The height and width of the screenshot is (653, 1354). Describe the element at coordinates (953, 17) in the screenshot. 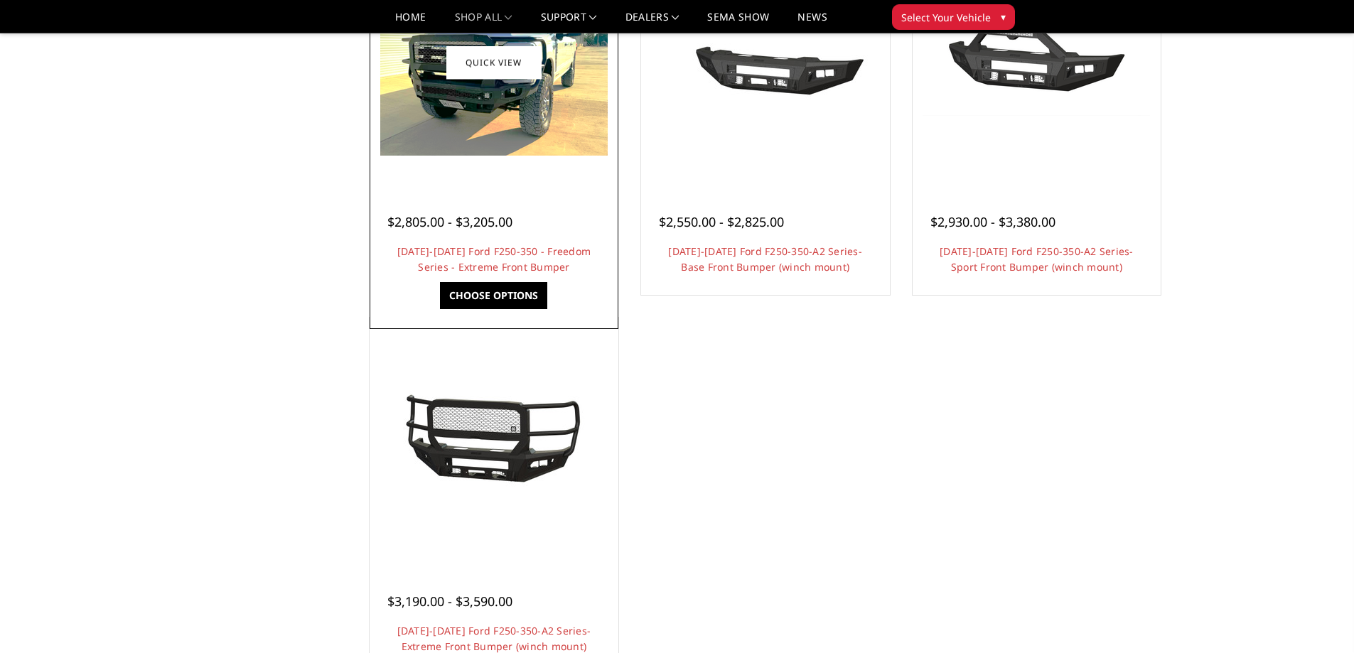

I see `button: Select Your Vehicle` at that location.